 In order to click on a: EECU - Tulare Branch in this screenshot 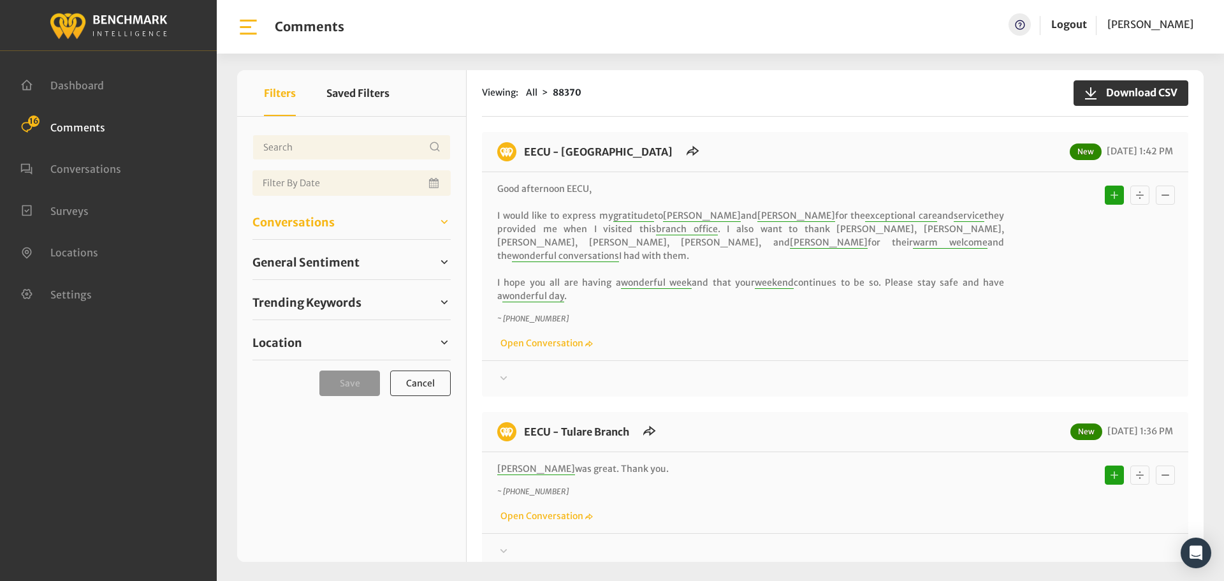, I will do `click(576, 432)`.